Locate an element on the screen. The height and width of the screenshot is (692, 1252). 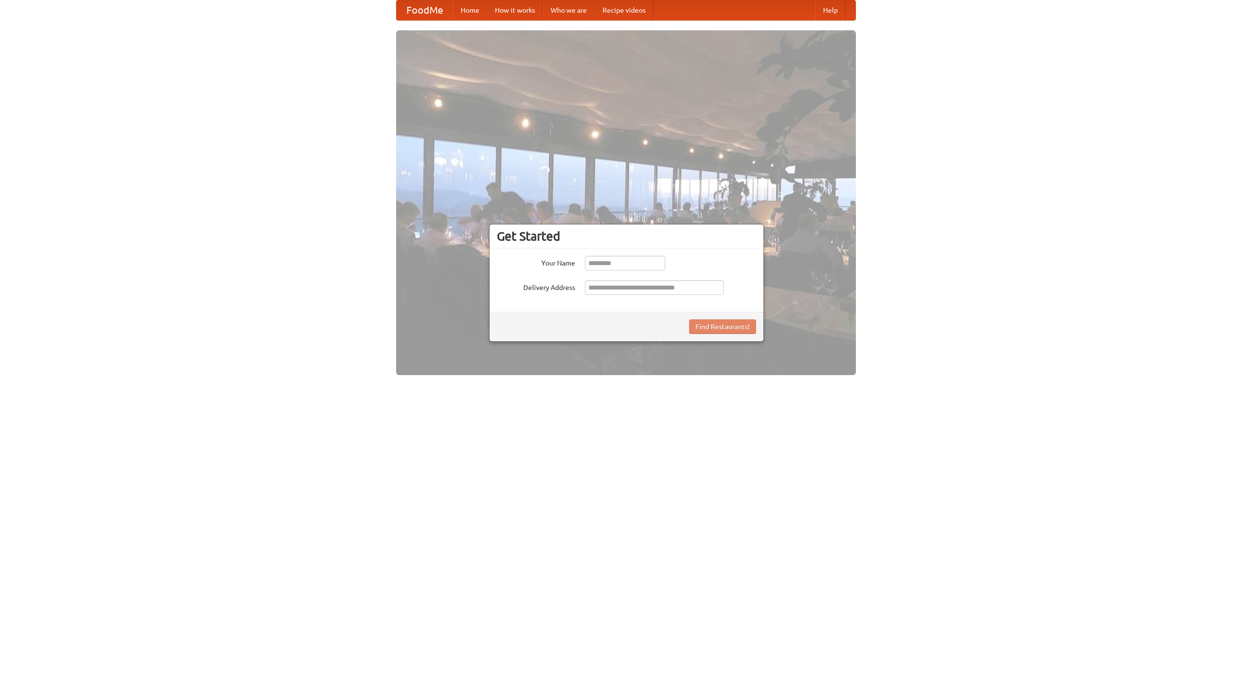
label: Delivery Address is located at coordinates (536, 286).